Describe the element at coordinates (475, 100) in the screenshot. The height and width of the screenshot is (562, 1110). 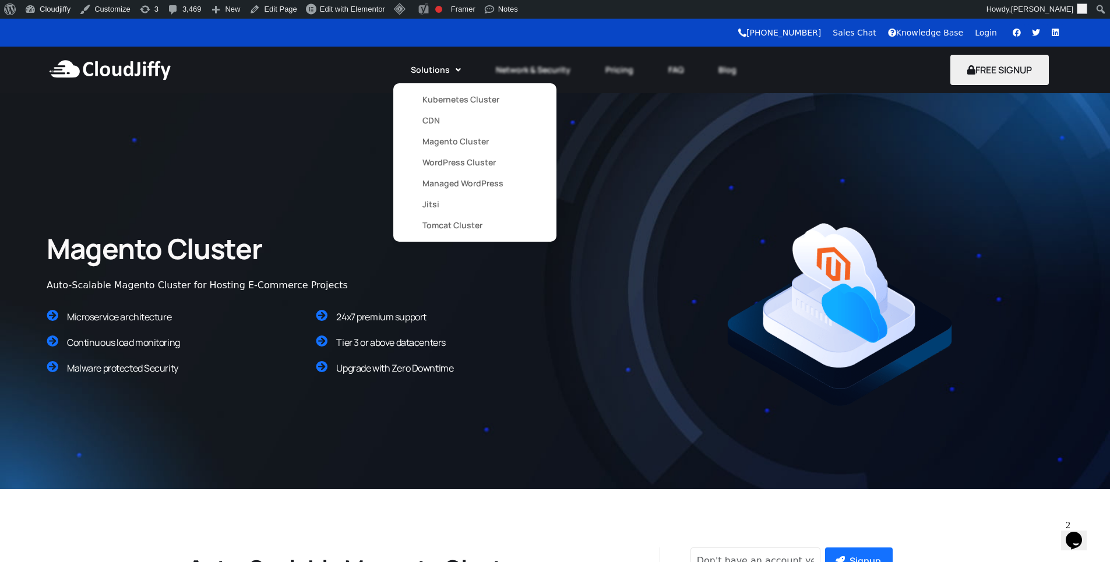
I see `a: Kubernetes Cluster` at that location.